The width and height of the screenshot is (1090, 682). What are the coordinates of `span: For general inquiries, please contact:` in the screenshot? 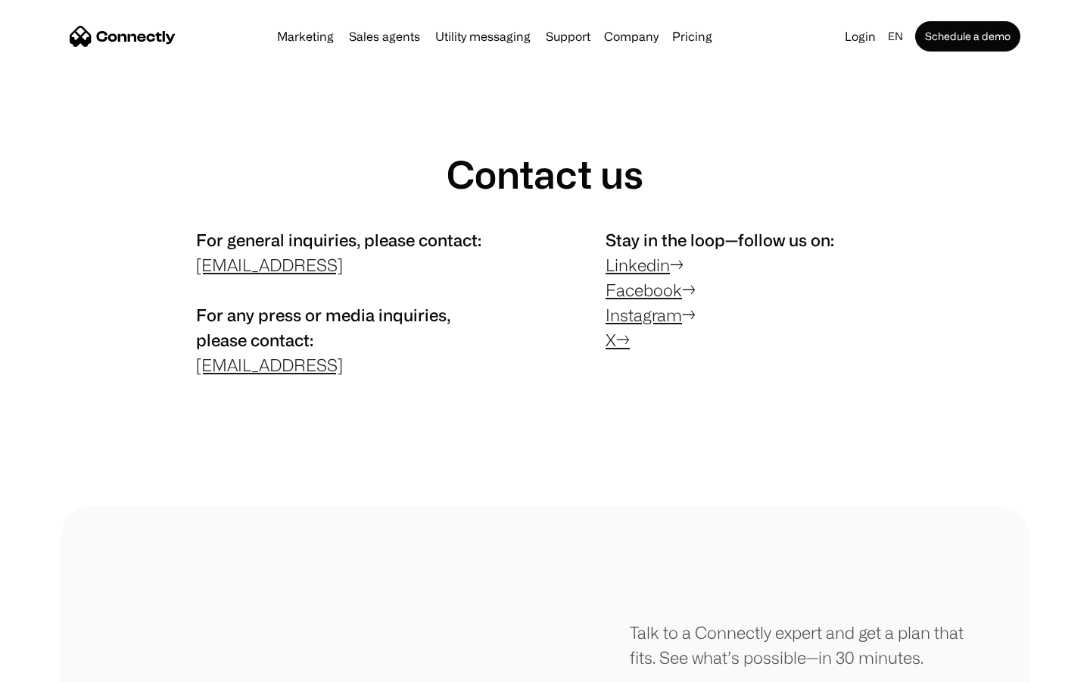 It's located at (338, 239).